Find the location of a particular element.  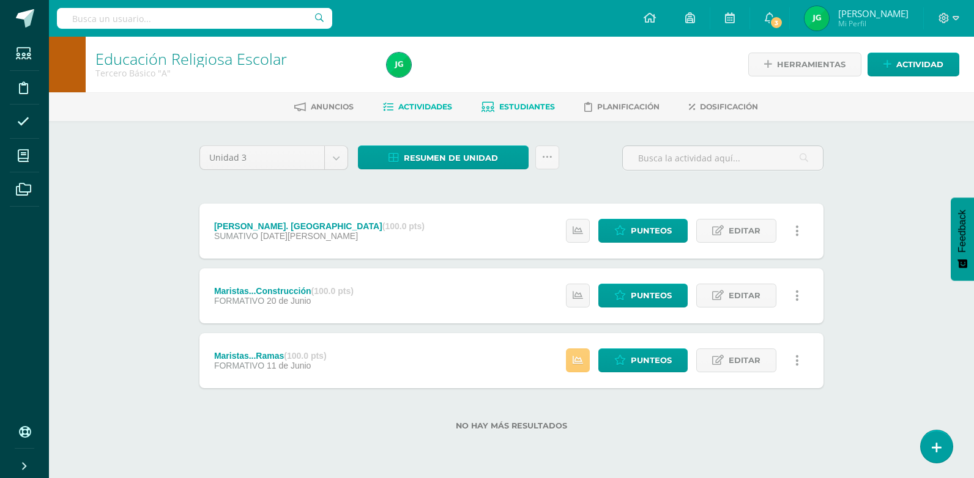

span: Estudiantes is located at coordinates (527, 106).